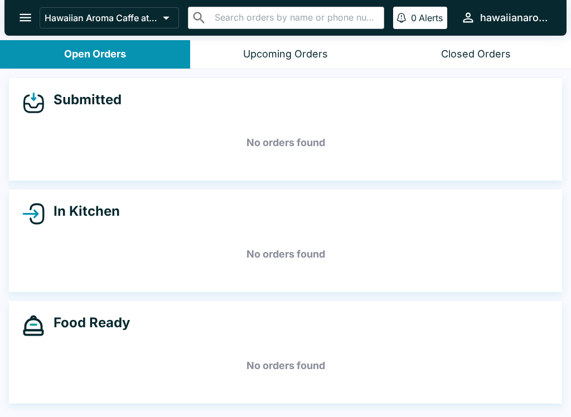  What do you see at coordinates (514, 18) in the screenshot?
I see `div: hawaiianaromacaffeilikai` at bounding box center [514, 18].